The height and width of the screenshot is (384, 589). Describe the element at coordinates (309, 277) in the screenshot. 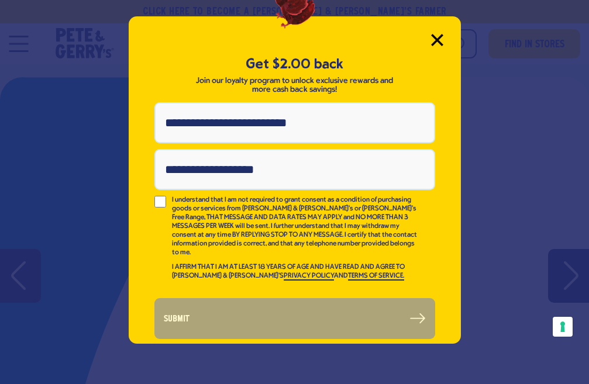

I see `a: PRIVACY POLICY` at that location.